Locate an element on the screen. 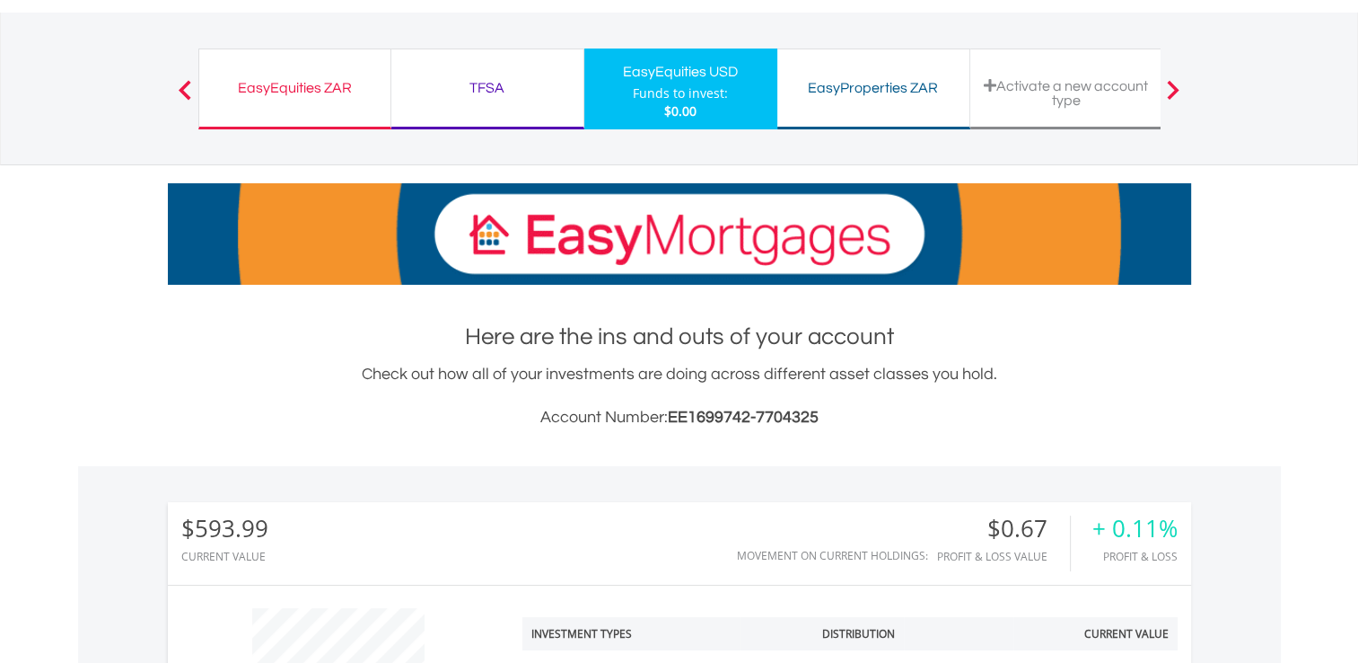 Image resolution: width=1358 pixels, height=663 pixels. h1: Here are the ins and outs of your account is located at coordinates (680, 337).